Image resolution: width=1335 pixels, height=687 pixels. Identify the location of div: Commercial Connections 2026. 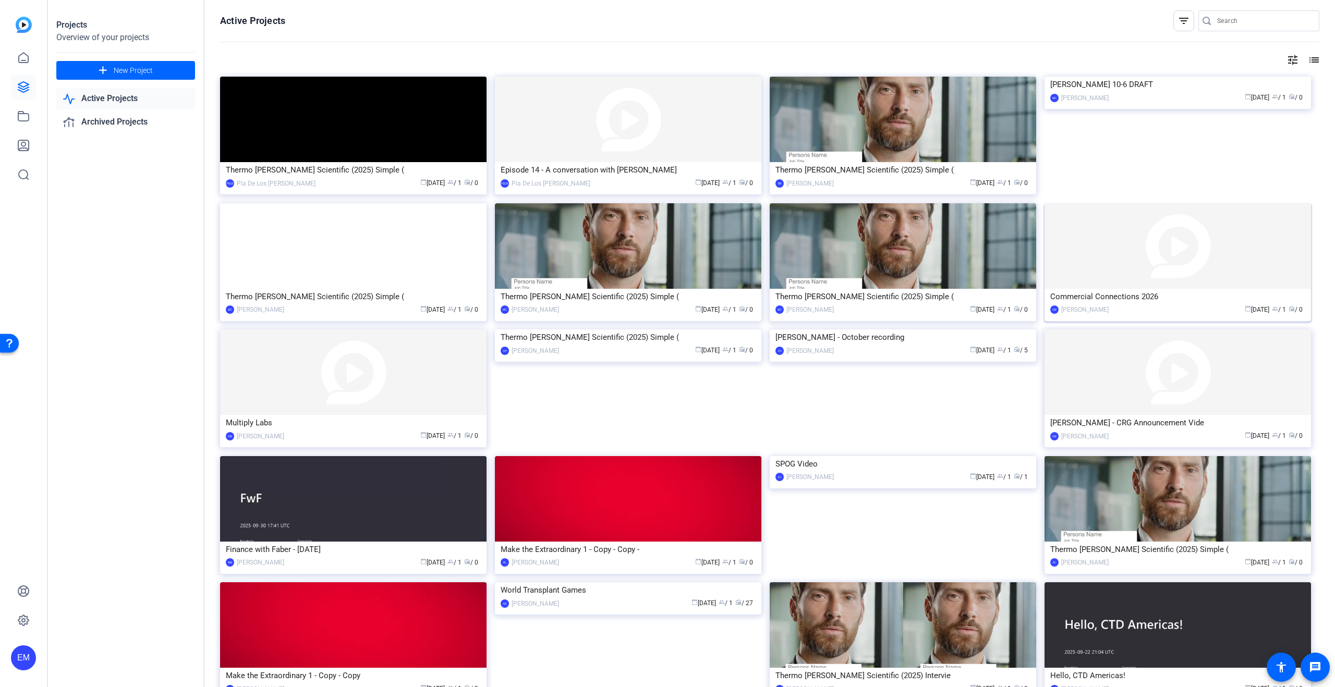
(1177, 297).